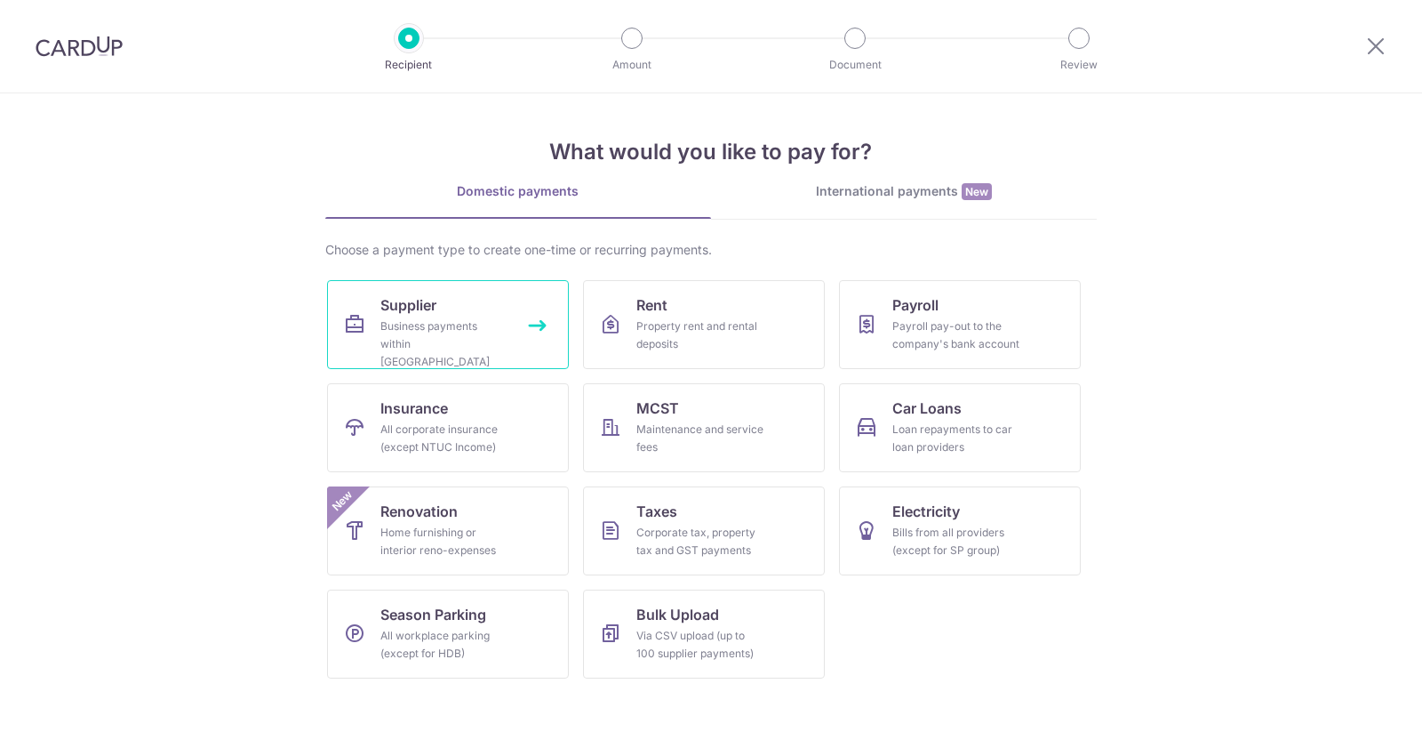  What do you see at coordinates (448, 531) in the screenshot?
I see `a: RenovationHome furnishing or interior reno-expensesNew` at bounding box center [448, 531].